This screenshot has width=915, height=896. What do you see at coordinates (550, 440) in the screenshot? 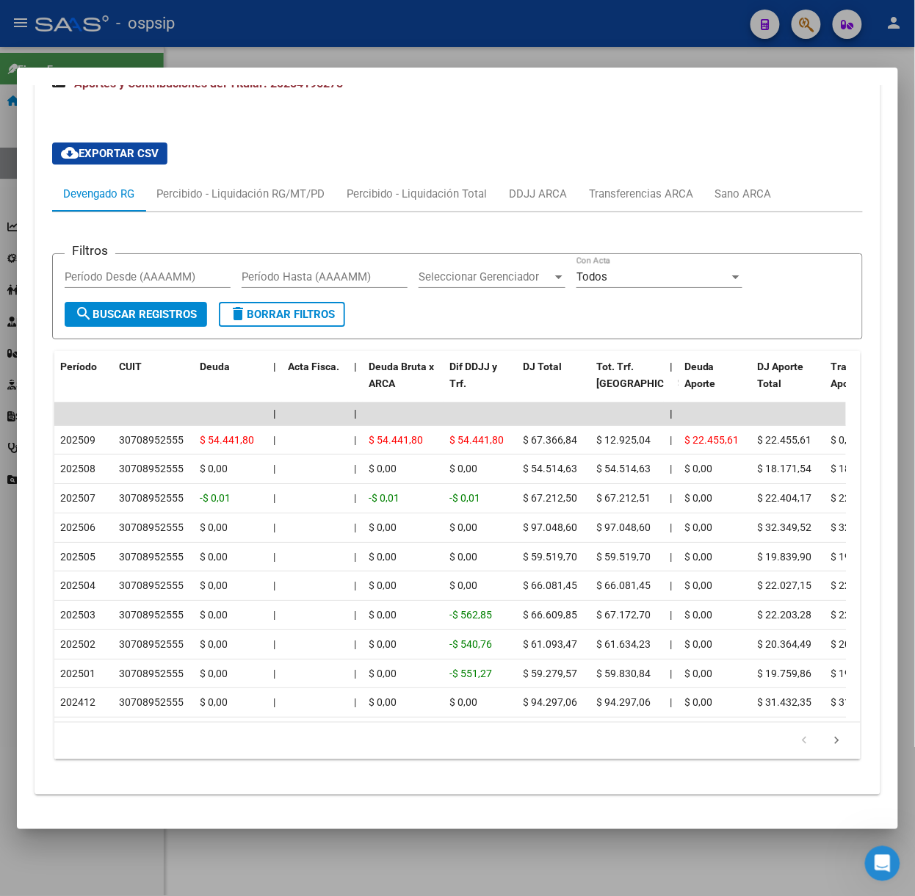
I see `span: $ 67.366,84` at bounding box center [550, 440].